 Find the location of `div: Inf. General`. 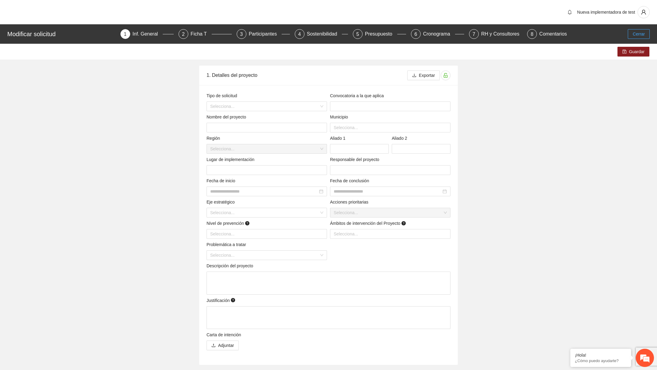

div: Inf. General is located at coordinates (148, 34).